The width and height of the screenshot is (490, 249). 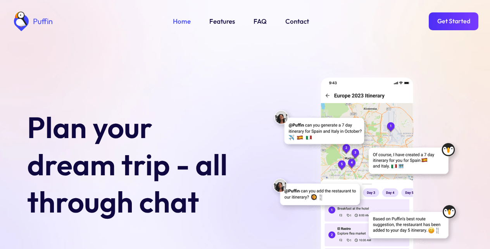 I want to click on div: Puffin, so click(x=42, y=21).